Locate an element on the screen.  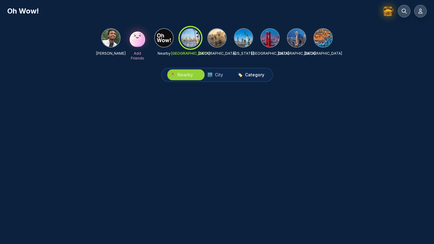
p: Add Friends is located at coordinates (137, 56).